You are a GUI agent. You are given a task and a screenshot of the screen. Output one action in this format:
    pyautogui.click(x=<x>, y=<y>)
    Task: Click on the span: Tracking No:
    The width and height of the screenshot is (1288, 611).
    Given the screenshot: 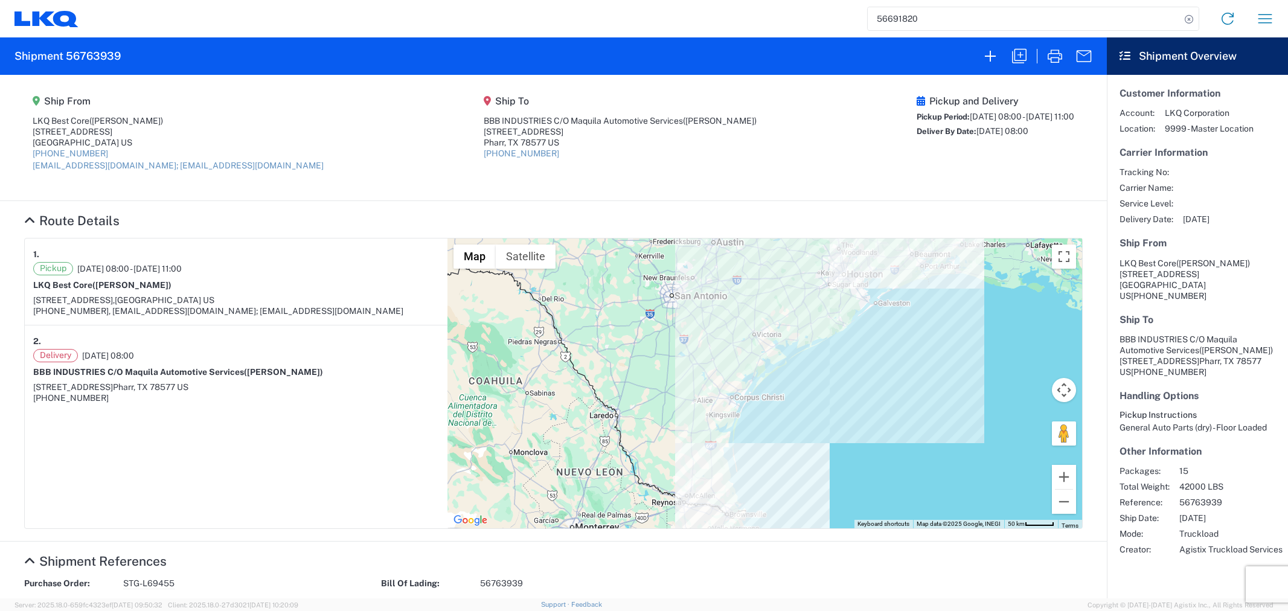 What is the action you would take?
    pyautogui.click(x=1146, y=172)
    